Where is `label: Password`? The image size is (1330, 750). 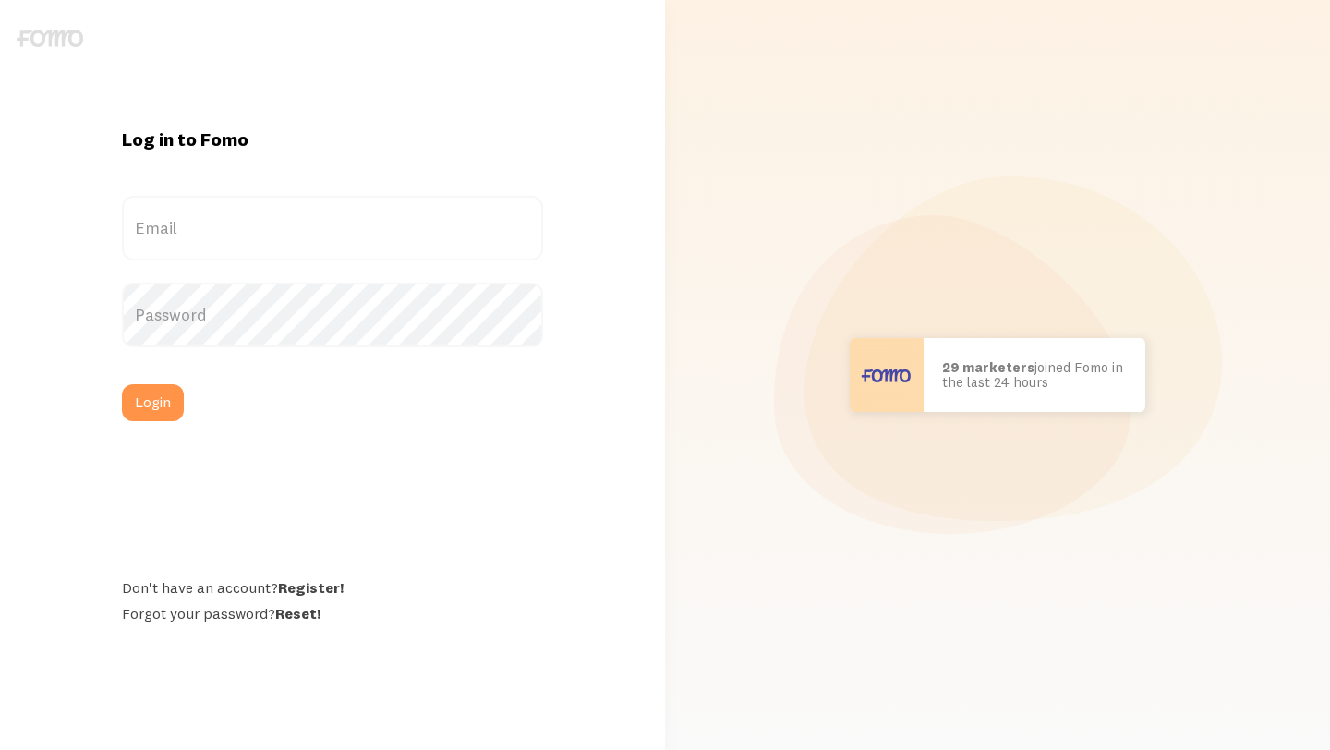
label: Password is located at coordinates (333, 315).